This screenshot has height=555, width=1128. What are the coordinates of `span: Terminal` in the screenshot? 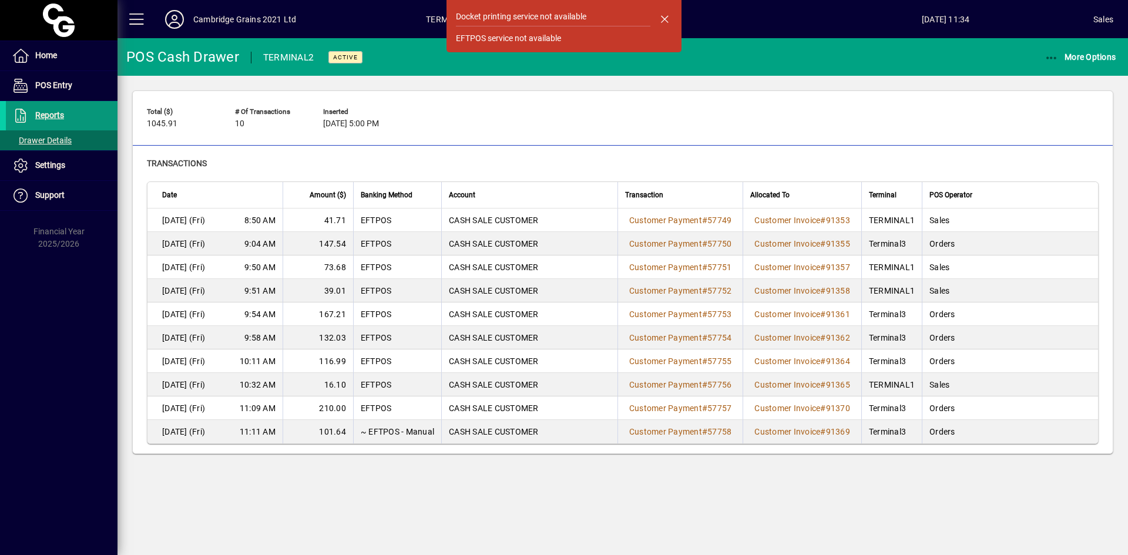 It's located at (882, 195).